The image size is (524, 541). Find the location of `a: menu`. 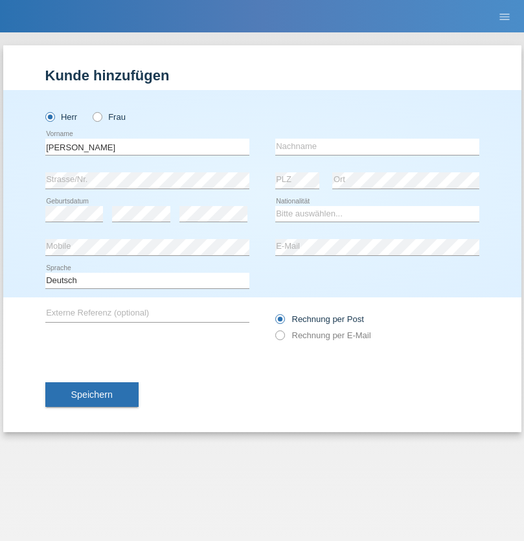

a: menu is located at coordinates (504, 16).